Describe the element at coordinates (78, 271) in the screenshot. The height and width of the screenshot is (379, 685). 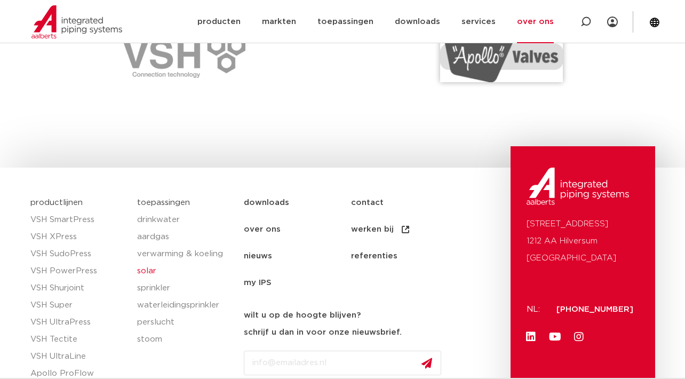
I see `a: VSH PowerPress` at that location.